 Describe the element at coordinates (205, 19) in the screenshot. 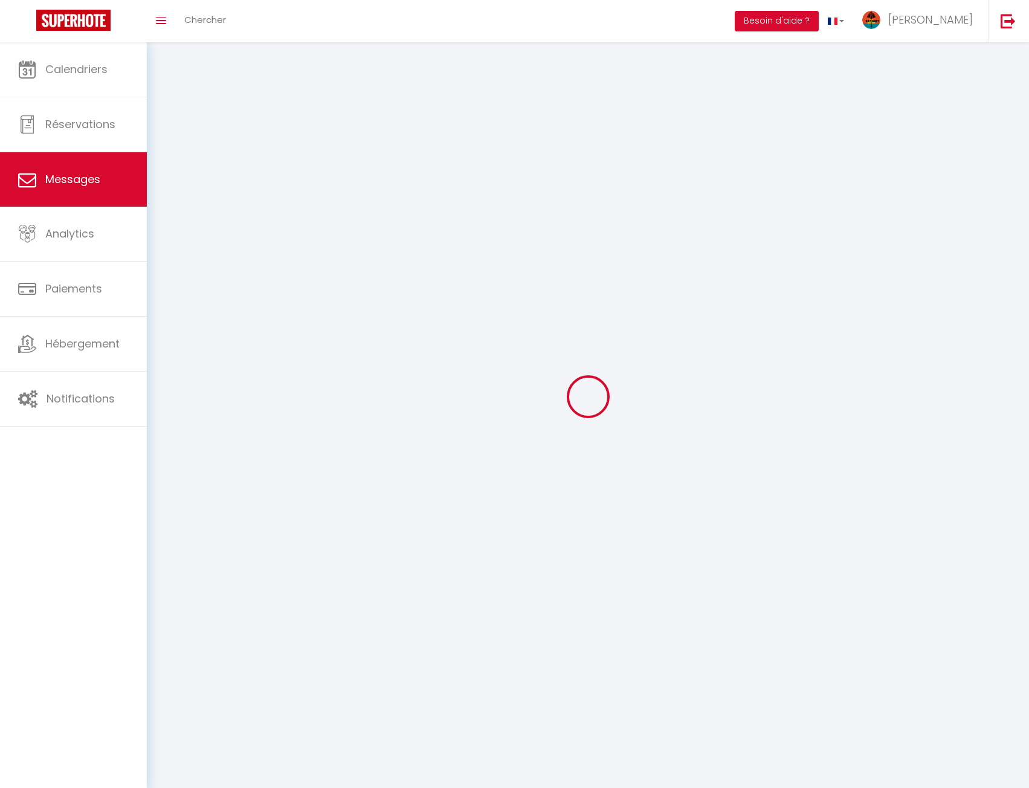

I see `span: Chercher` at that location.